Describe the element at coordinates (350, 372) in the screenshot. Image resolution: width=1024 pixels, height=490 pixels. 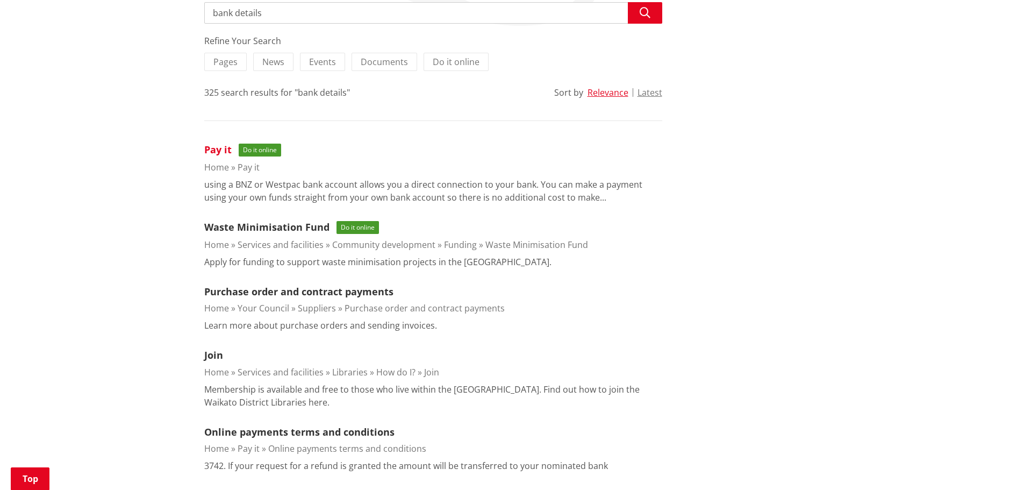
I see `a: Libraries` at that location.